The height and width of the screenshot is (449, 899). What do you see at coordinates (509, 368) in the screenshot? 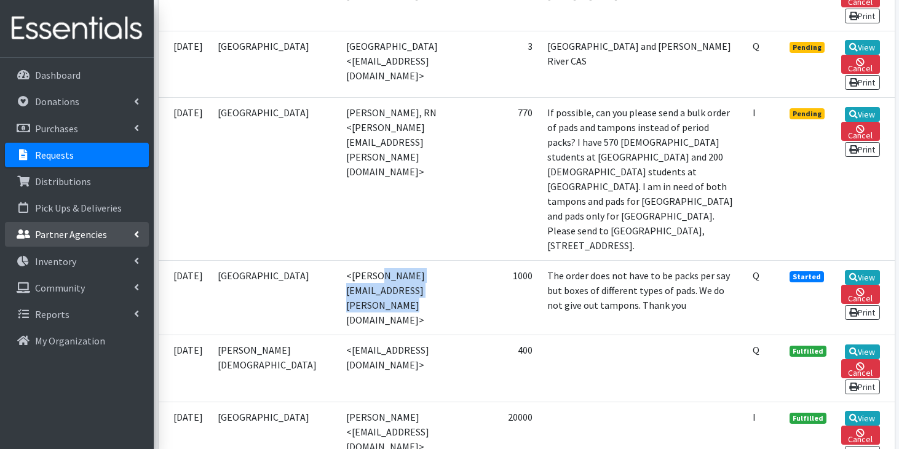
I see `td: 400` at bounding box center [509, 368].